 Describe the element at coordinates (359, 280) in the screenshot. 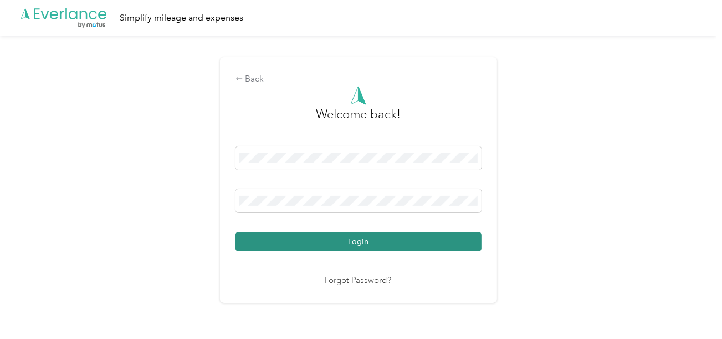

I see `a: Forgot Password?` at that location.